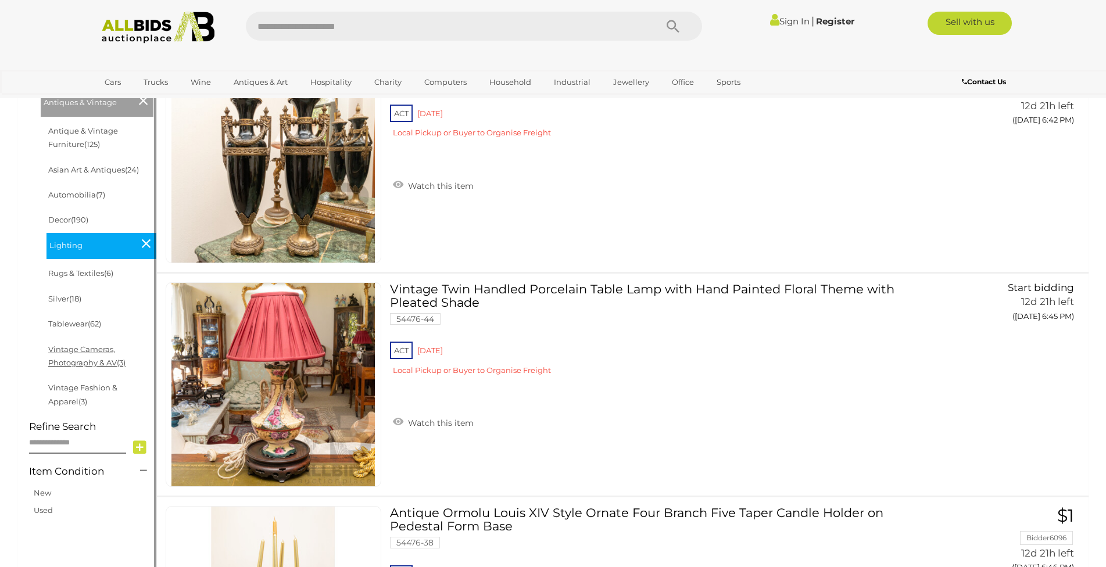 Image resolution: width=1106 pixels, height=567 pixels. Describe the element at coordinates (835, 21) in the screenshot. I see `a: Register` at that location.